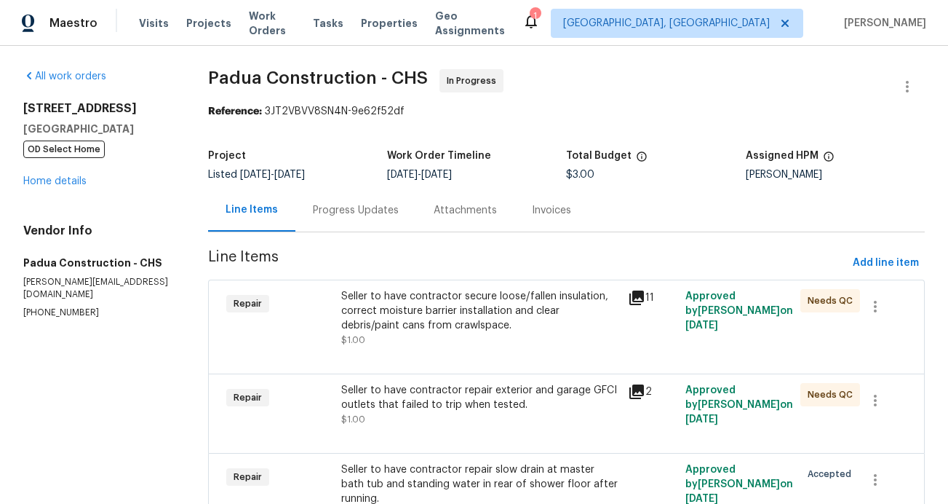  What do you see at coordinates (470, 23) in the screenshot?
I see `span: Geo Assignments` at bounding box center [470, 23].